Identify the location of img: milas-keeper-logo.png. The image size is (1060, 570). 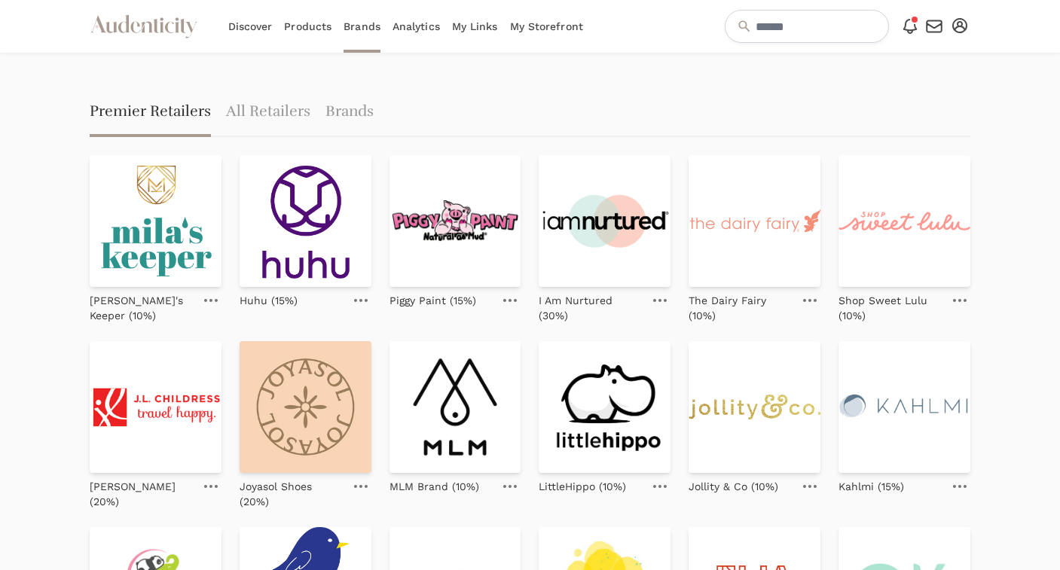
(155, 221).